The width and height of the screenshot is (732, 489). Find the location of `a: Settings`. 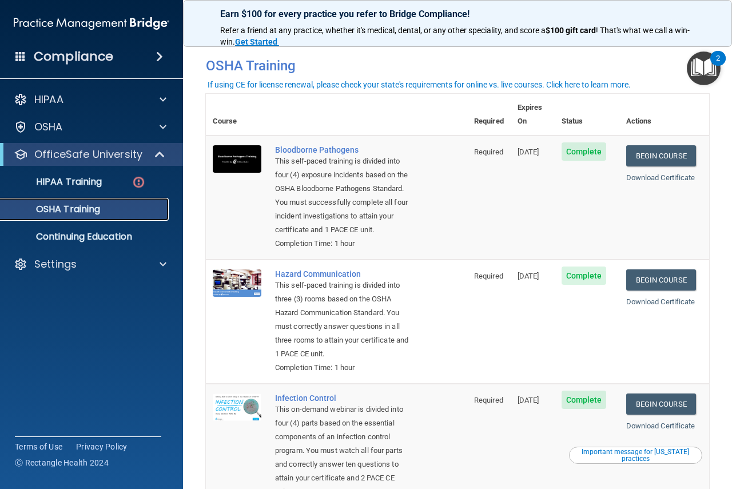

a: Settings is located at coordinates (90, 264).